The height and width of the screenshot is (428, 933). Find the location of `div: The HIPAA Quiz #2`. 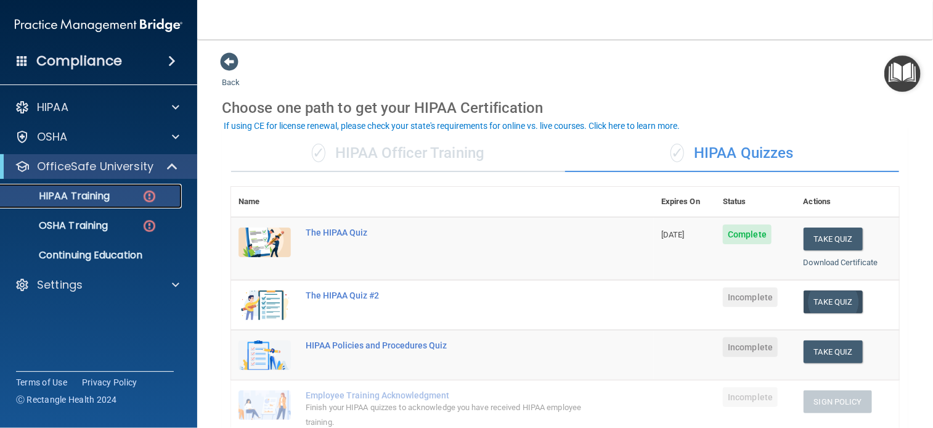

div: The HIPAA Quiz #2 is located at coordinates (449, 295).